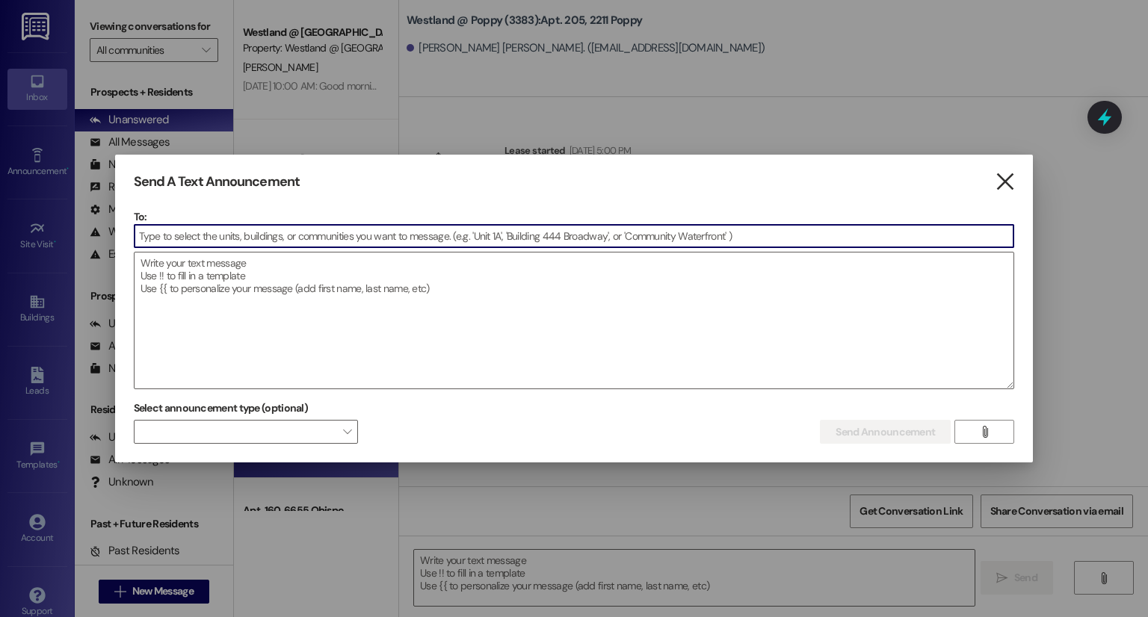 The height and width of the screenshot is (617, 1148). Describe the element at coordinates (885, 432) in the screenshot. I see `span: Send Announcement` at that location.